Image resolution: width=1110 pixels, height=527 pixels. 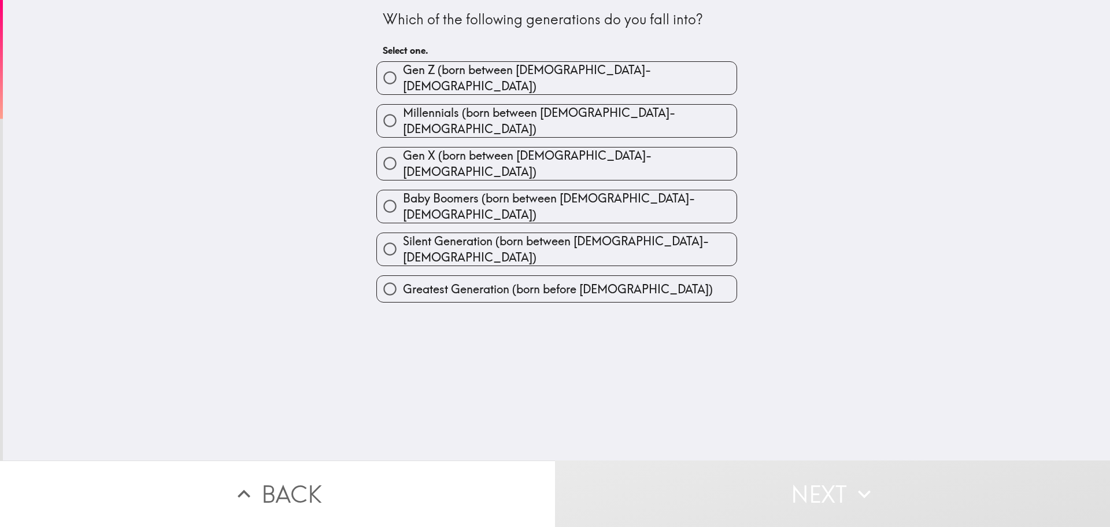 I want to click on h6: Select one., so click(x=557, y=50).